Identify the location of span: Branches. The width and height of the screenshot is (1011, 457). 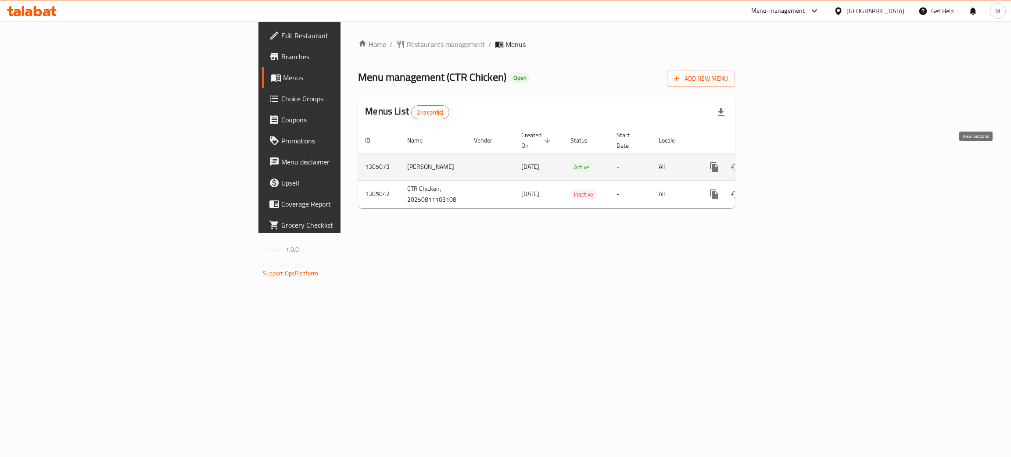
(351, 57).